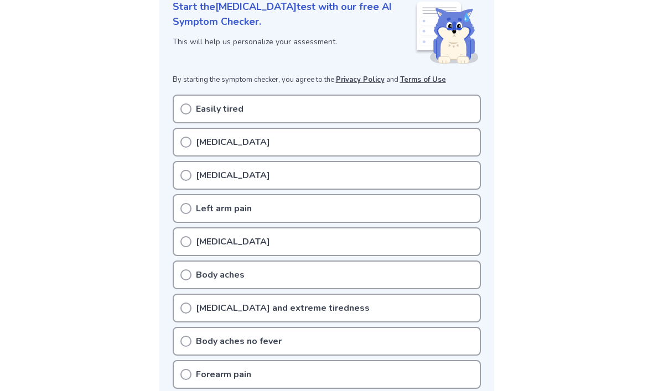 Image resolution: width=653 pixels, height=391 pixels. I want to click on p: Body aches, so click(220, 275).